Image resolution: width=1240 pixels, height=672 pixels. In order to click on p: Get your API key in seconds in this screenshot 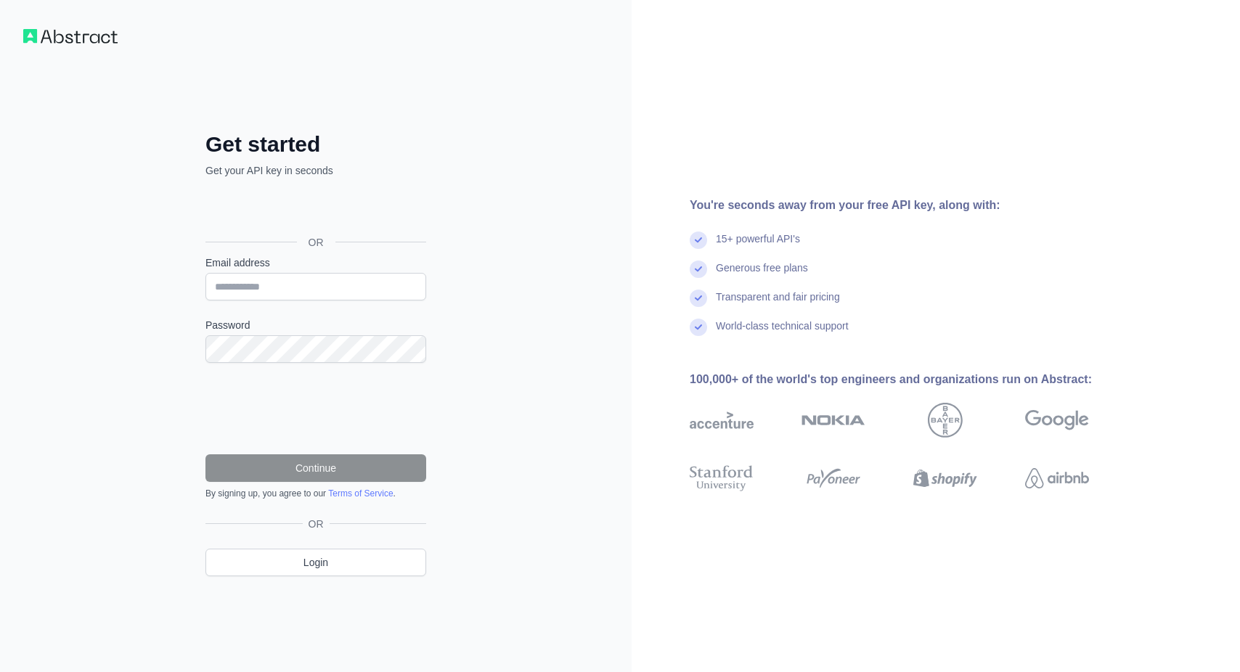, I will do `click(316, 171)`.